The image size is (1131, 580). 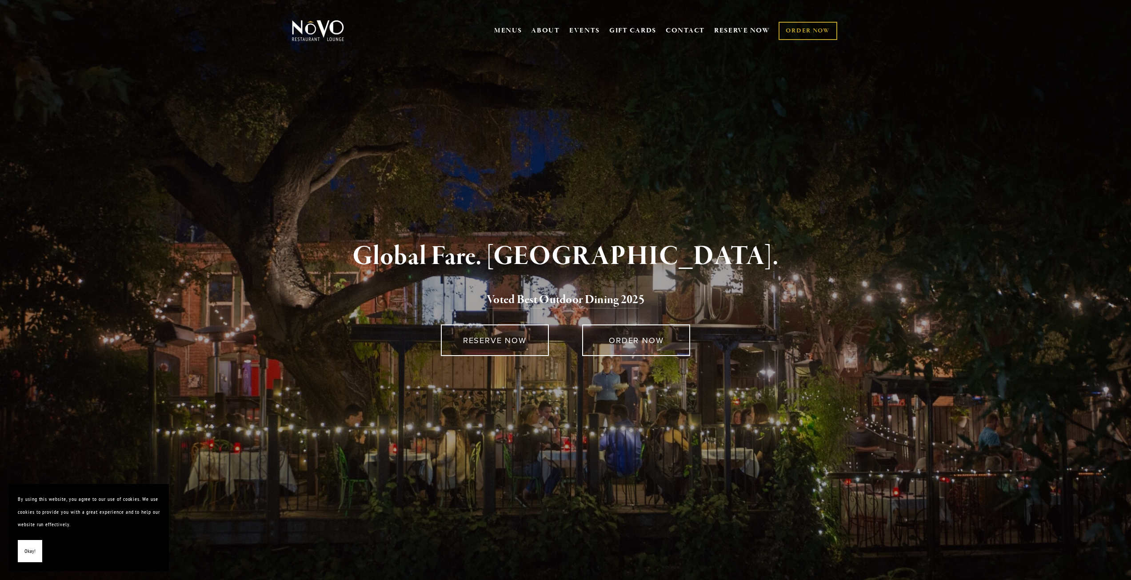 I want to click on section: Cookie banner, so click(x=89, y=528).